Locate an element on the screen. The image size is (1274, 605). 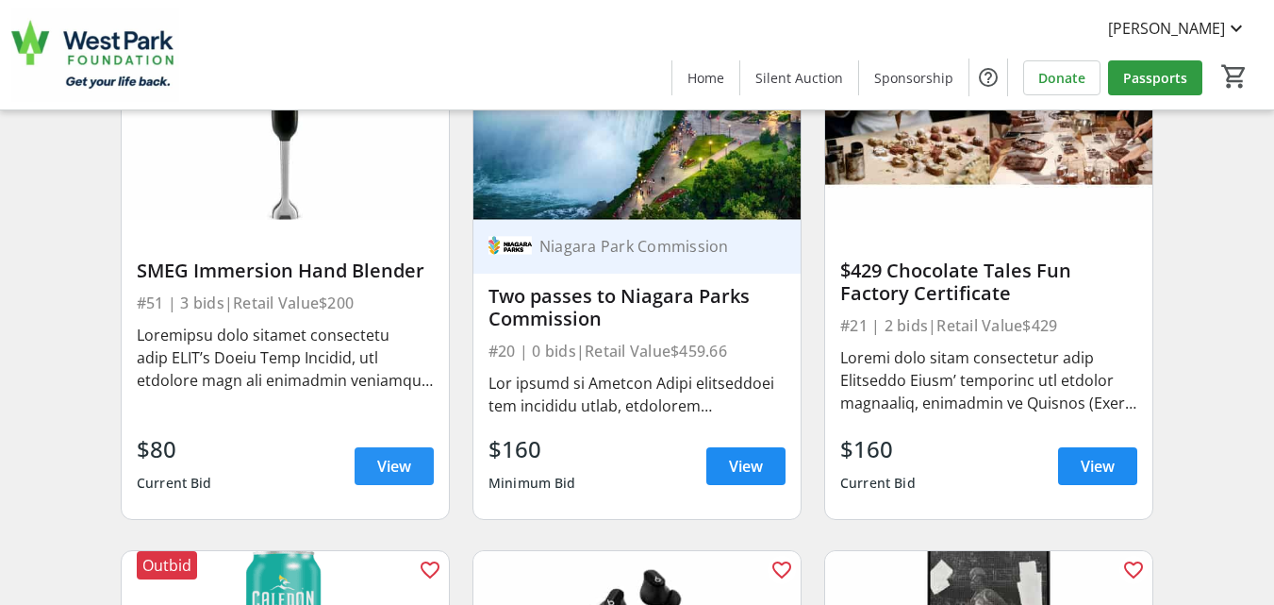
div: Minimum Bid is located at coordinates (532, 483).